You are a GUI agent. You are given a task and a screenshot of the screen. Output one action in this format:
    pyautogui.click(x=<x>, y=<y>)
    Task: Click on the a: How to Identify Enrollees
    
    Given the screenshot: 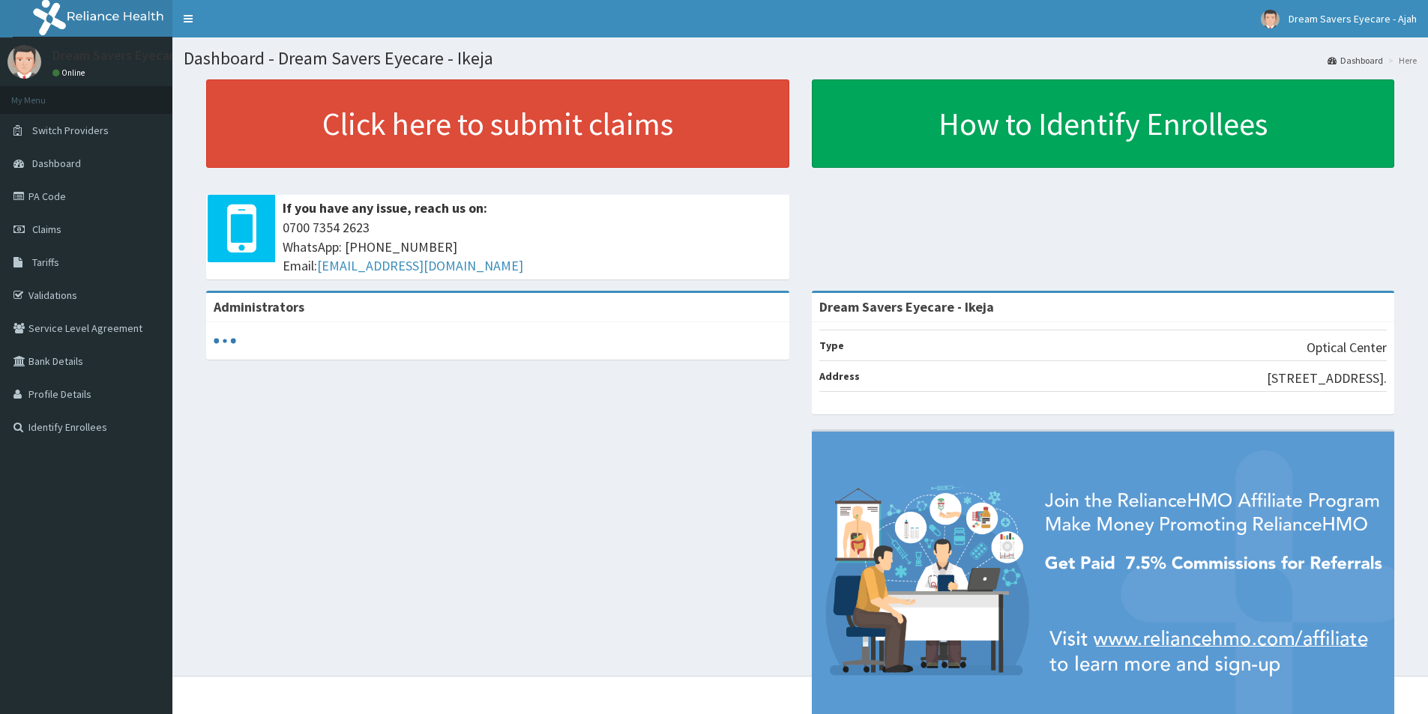 What is the action you would take?
    pyautogui.click(x=1103, y=124)
    